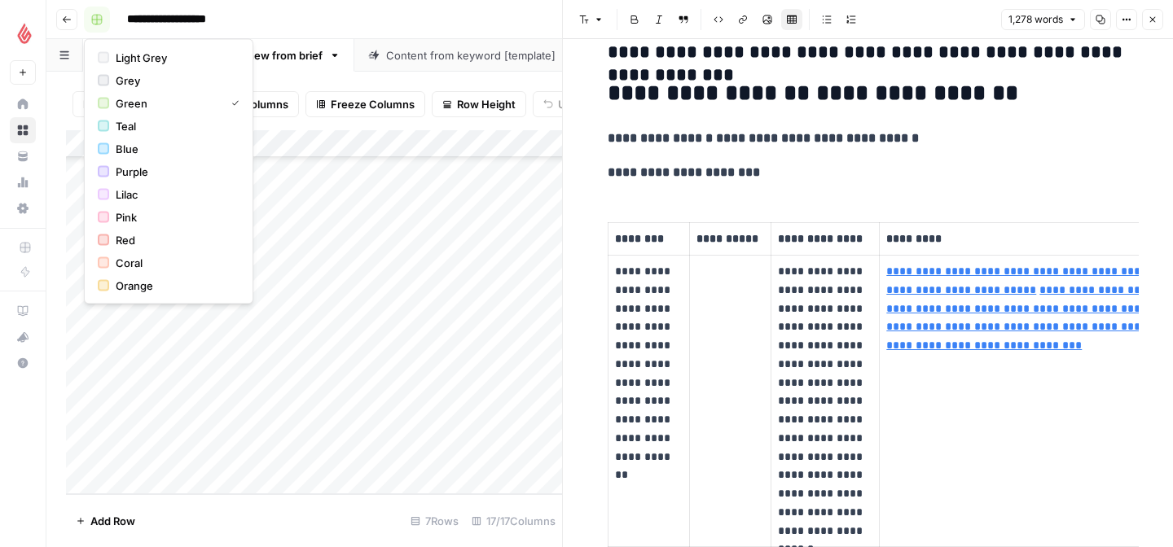 The width and height of the screenshot is (1173, 547). I want to click on button: Freeze Columns, so click(365, 104).